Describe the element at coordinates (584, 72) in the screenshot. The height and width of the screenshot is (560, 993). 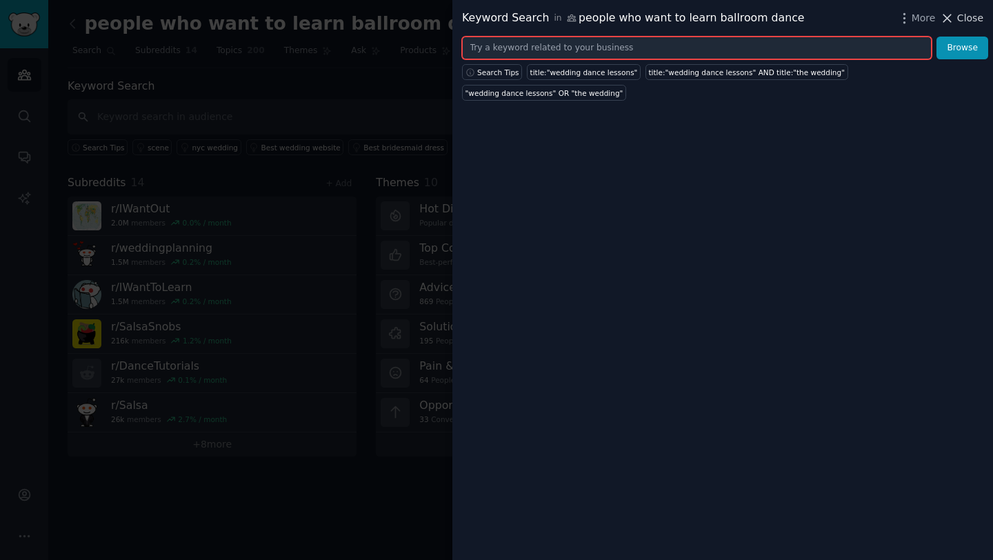
I see `div: title:"wedding dance lessons"` at that location.